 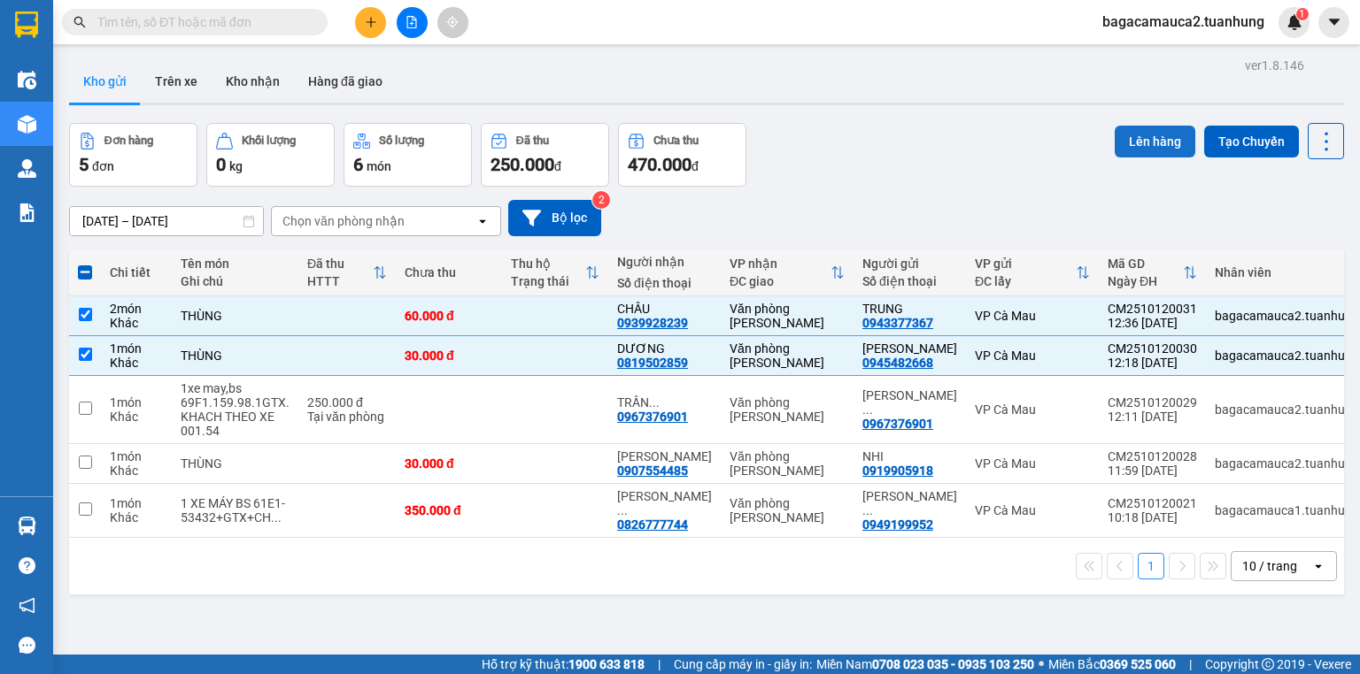 I want to click on div: 2 món, so click(x=136, y=309).